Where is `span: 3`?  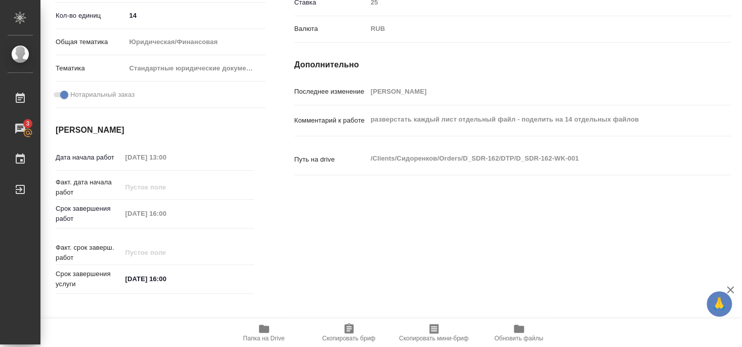
span: 3 is located at coordinates (27, 123).